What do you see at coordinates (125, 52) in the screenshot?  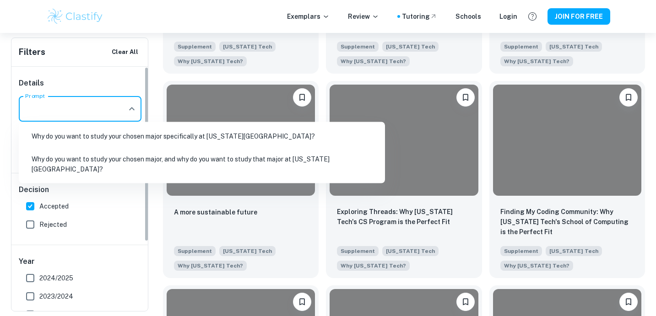 I see `button: Clear All` at bounding box center [125, 52].